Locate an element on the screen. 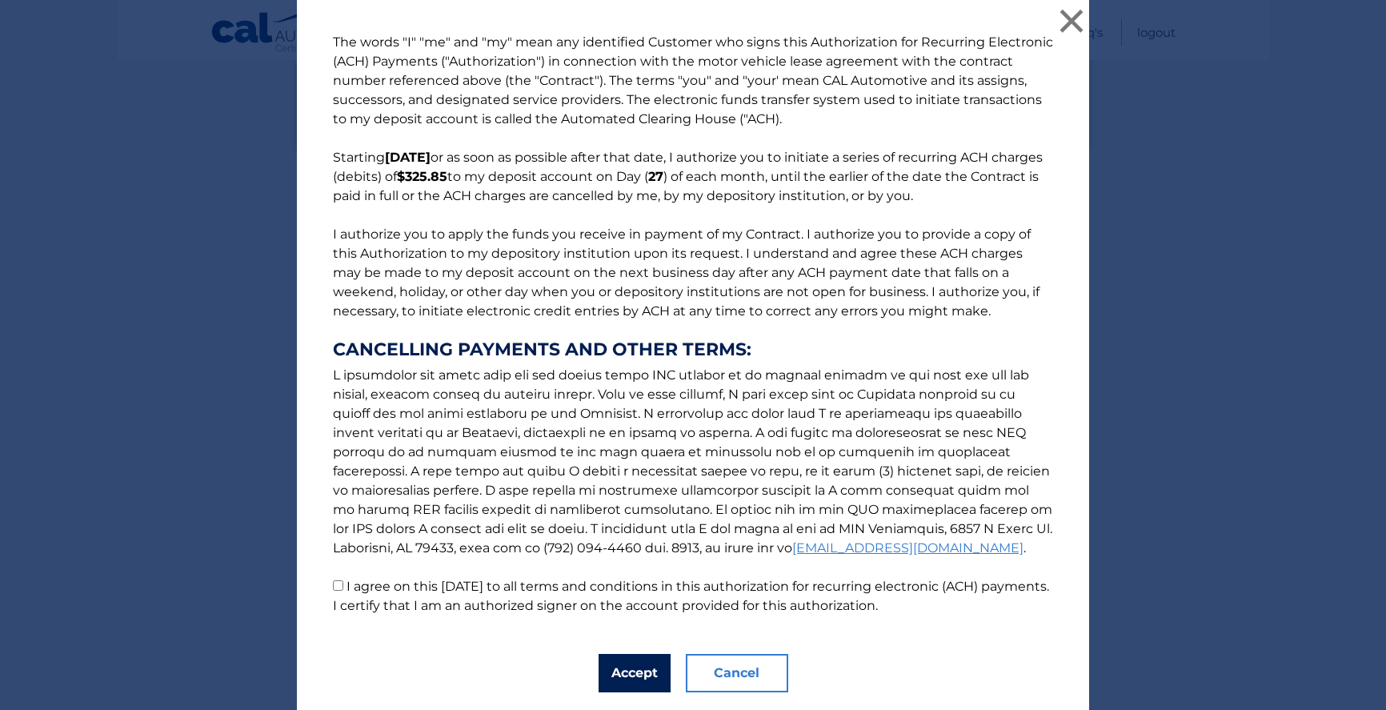  b: $325.85 is located at coordinates (422, 176).